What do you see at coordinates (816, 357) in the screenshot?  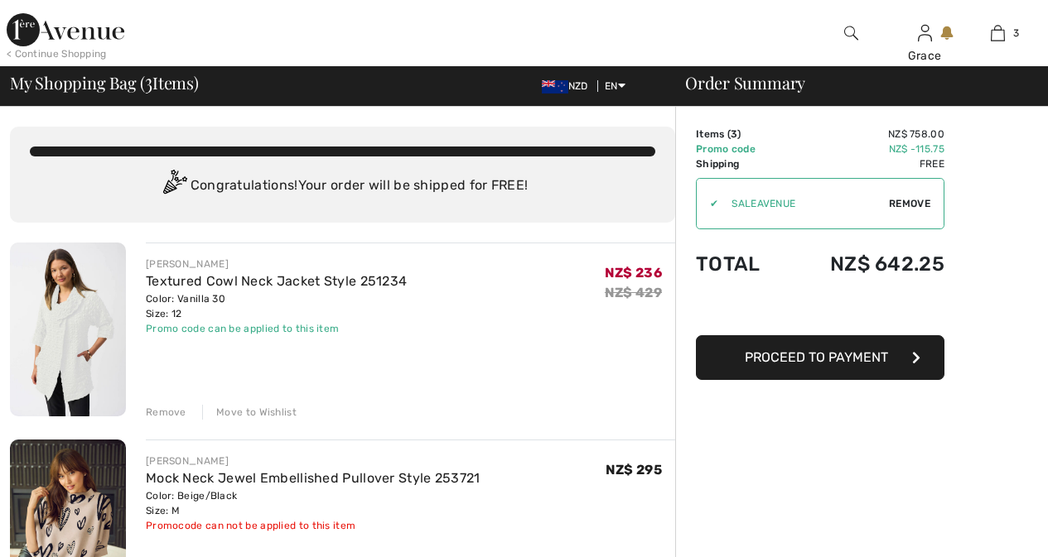 I see `span: Proceed to Payment` at bounding box center [816, 357].